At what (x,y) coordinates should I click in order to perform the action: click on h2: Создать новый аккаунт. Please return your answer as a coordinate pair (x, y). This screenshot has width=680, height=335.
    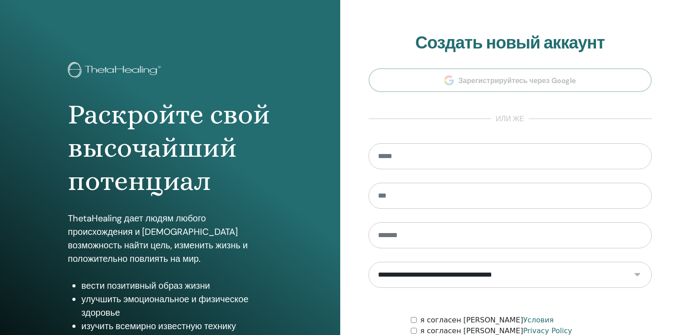
    Looking at the image, I should click on (510, 43).